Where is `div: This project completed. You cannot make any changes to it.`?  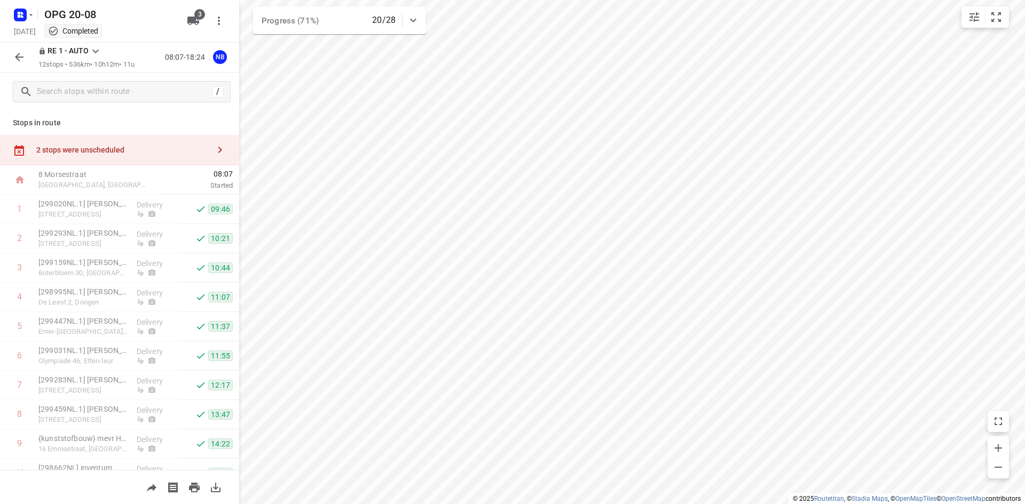 div: This project completed. You cannot make any changes to it. is located at coordinates (73, 31).